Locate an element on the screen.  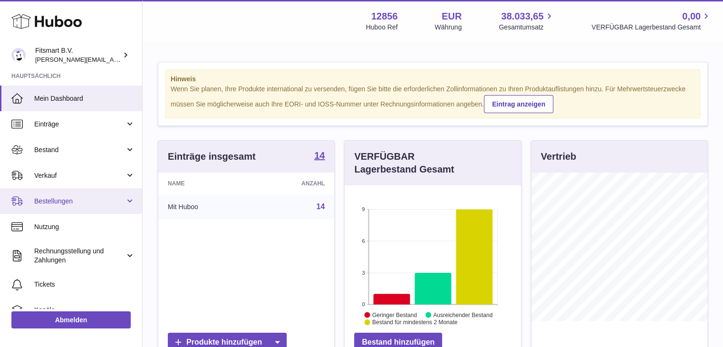
a: Abmelden is located at coordinates (71, 320).